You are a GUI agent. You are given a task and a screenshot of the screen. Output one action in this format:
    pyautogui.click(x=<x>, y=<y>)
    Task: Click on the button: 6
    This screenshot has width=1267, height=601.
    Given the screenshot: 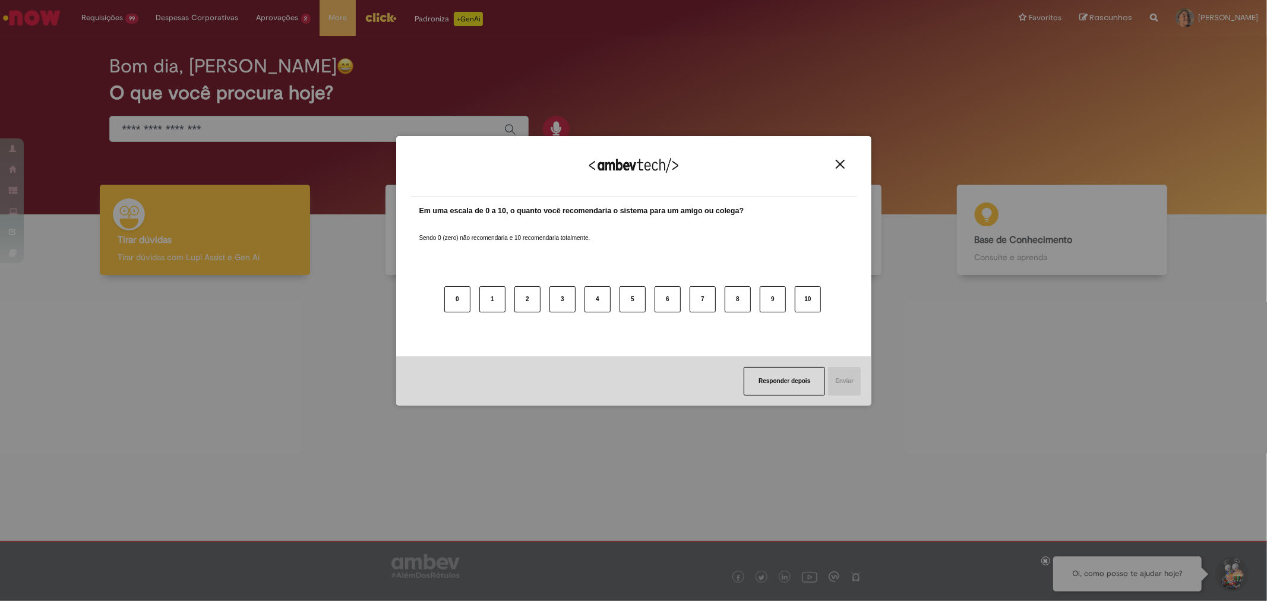 What is the action you would take?
    pyautogui.click(x=668, y=299)
    